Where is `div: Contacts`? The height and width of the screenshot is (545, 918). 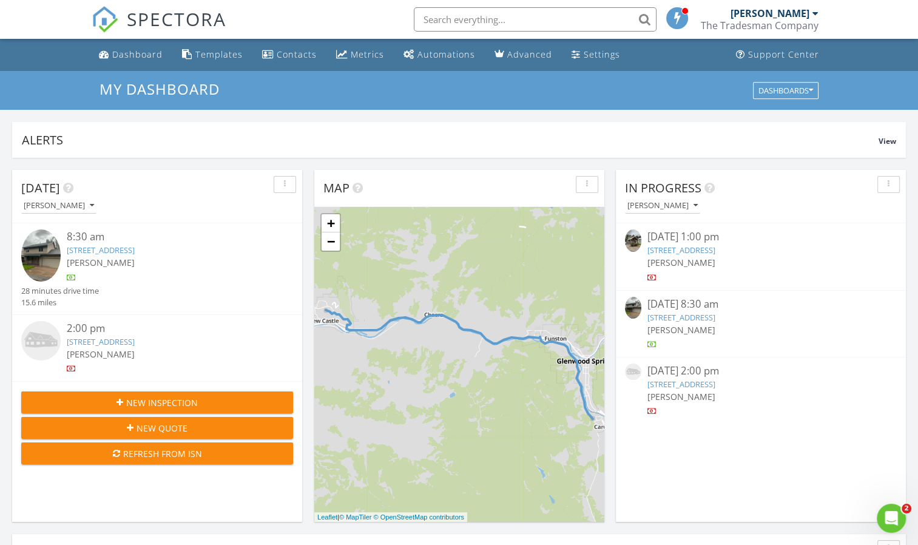
div: Contacts is located at coordinates (297, 54).